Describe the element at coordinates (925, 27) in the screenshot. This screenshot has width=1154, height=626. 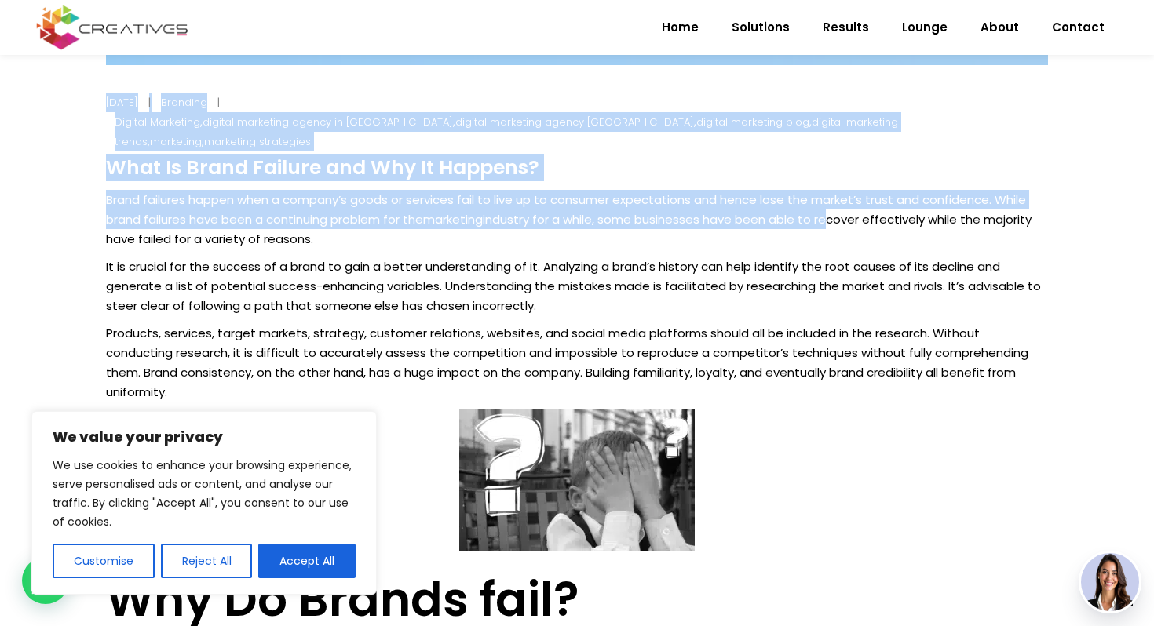
I see `span: Lounge` at that location.